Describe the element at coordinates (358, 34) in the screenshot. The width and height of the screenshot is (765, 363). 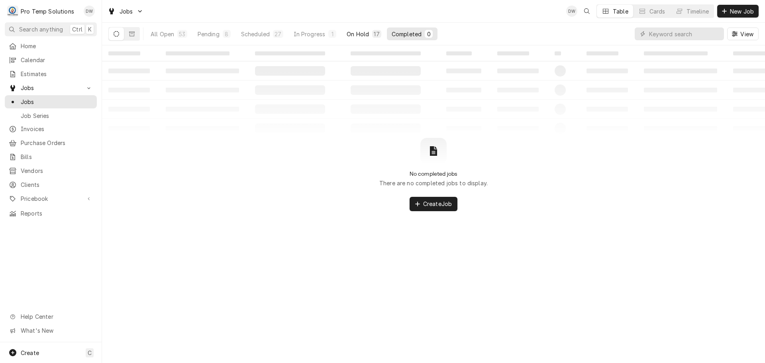
I see `div: On Hold` at that location.